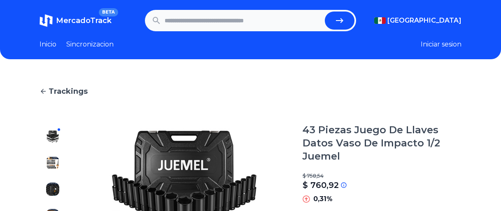 This screenshot has width=501, height=211. What do you see at coordinates (250, 91) in the screenshot?
I see `a: Trackings` at bounding box center [250, 91].